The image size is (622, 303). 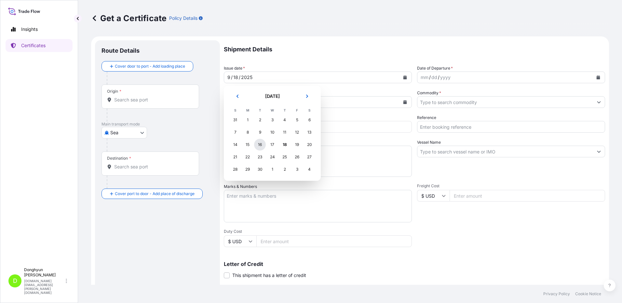 What do you see at coordinates (235, 169) in the screenshot?
I see `div: Sunday, September 28, 2025` at bounding box center [235, 169].